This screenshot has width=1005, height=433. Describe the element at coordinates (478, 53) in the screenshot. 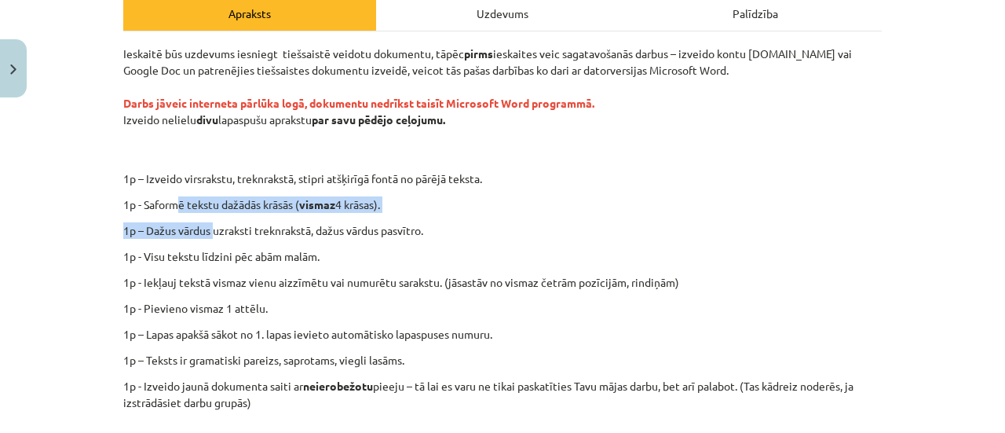

I see `strong: pirms` at that location.